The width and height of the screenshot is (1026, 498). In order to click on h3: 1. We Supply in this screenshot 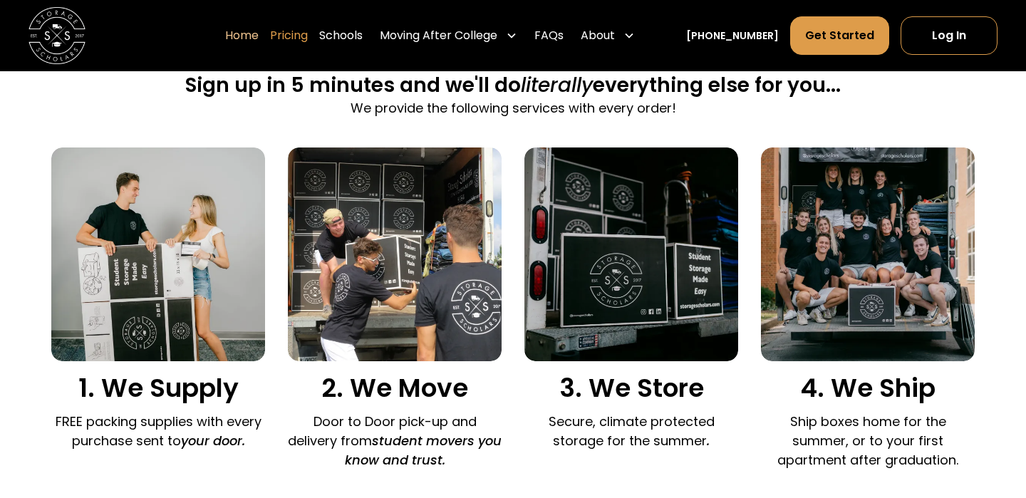, I will do `click(158, 388)`.